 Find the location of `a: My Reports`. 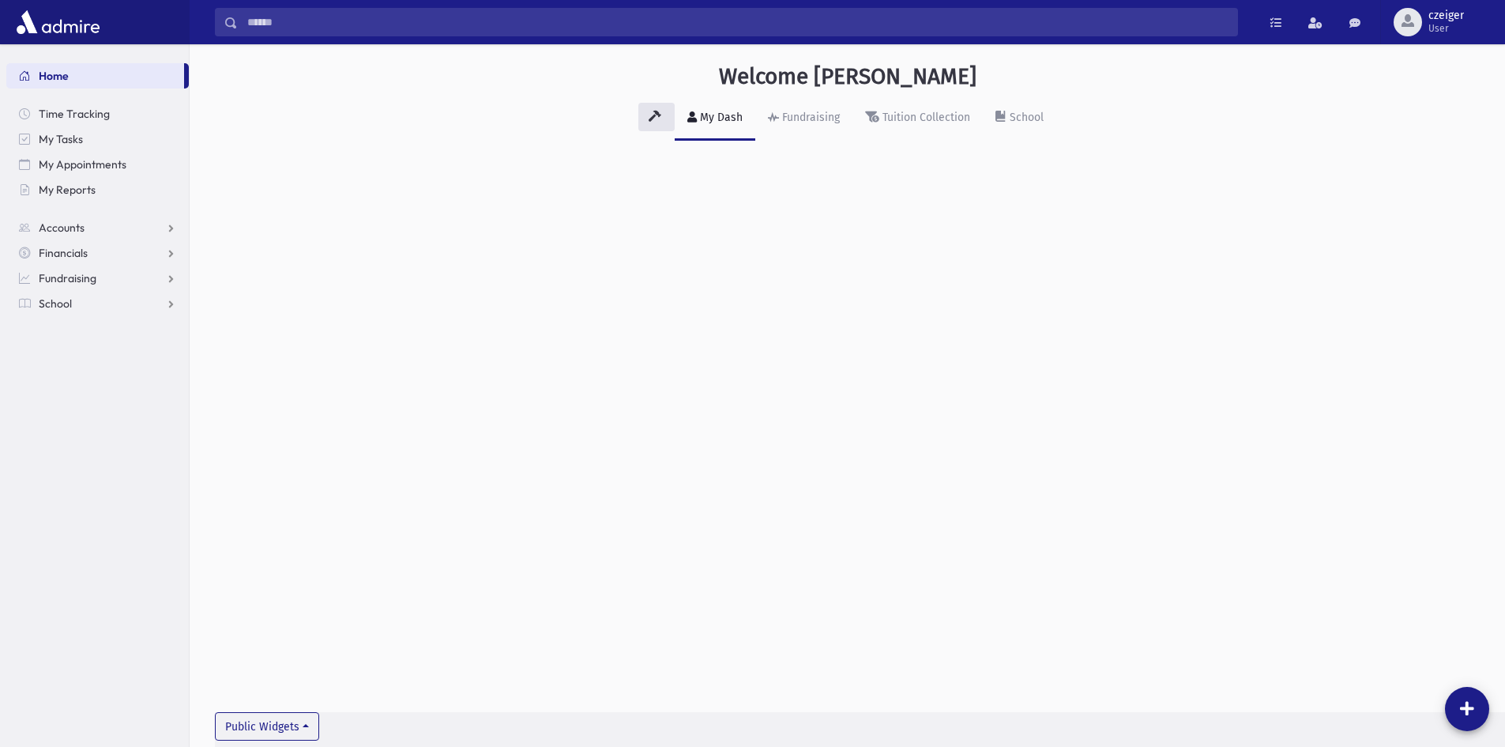

a: My Reports is located at coordinates (97, 190).